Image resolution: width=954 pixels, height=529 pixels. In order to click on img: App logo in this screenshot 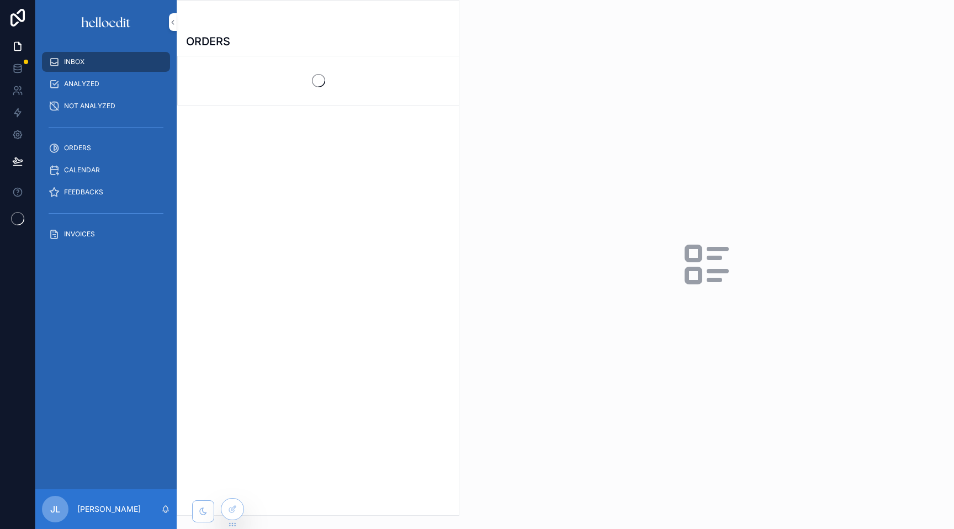, I will do `click(106, 22)`.